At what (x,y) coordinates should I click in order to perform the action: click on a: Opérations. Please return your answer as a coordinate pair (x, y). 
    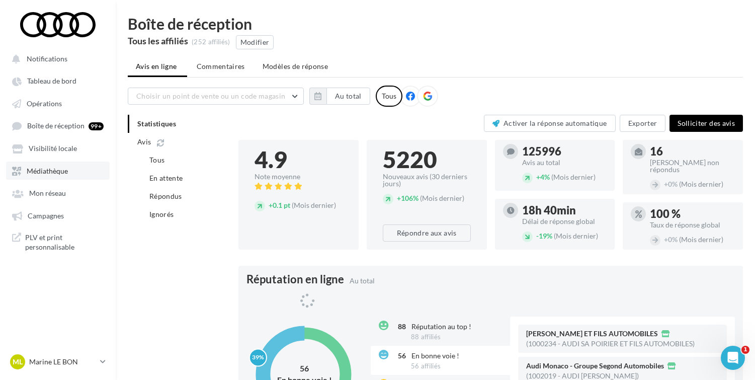
    Looking at the image, I should click on (58, 103).